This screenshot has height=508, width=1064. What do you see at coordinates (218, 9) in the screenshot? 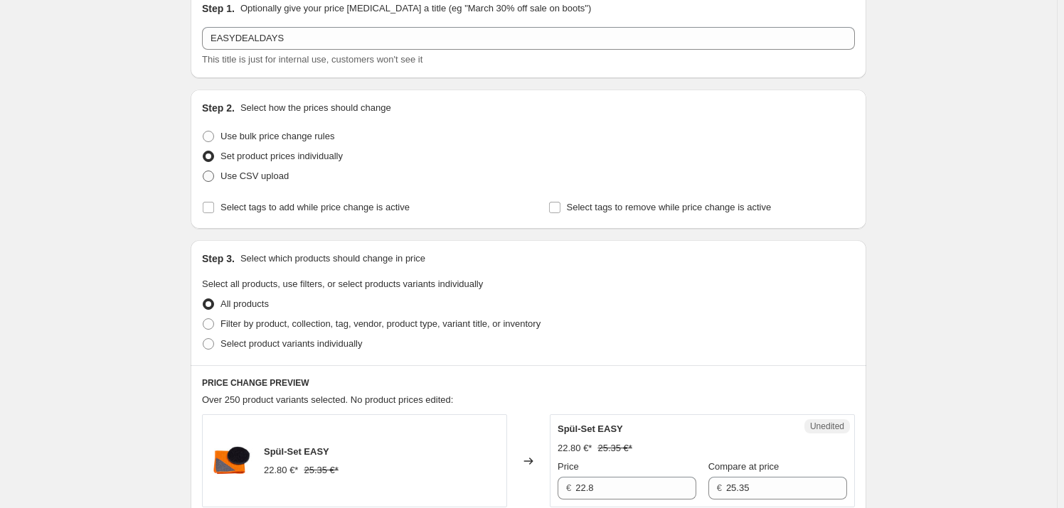
I see `h2: Step 1.` at bounding box center [218, 9].